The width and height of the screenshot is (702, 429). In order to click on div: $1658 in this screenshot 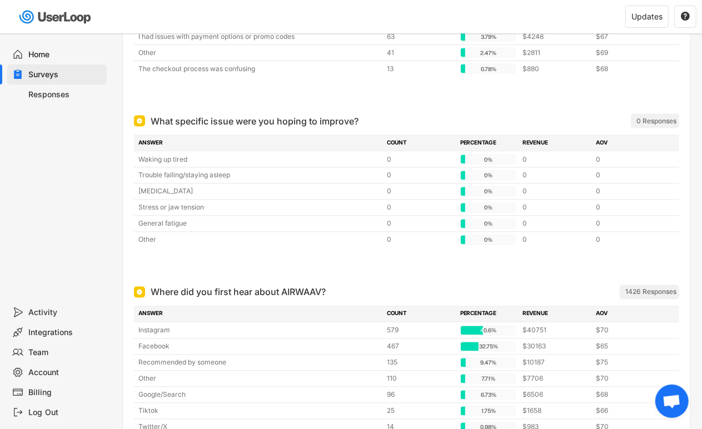, I will do `click(556, 411)`.